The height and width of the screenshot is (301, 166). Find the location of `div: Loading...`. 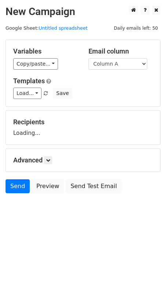

div: Loading... is located at coordinates (83, 127).